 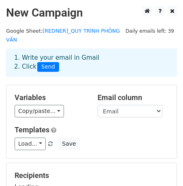 What do you see at coordinates (39, 111) in the screenshot?
I see `a: Copy/paste...` at bounding box center [39, 111].